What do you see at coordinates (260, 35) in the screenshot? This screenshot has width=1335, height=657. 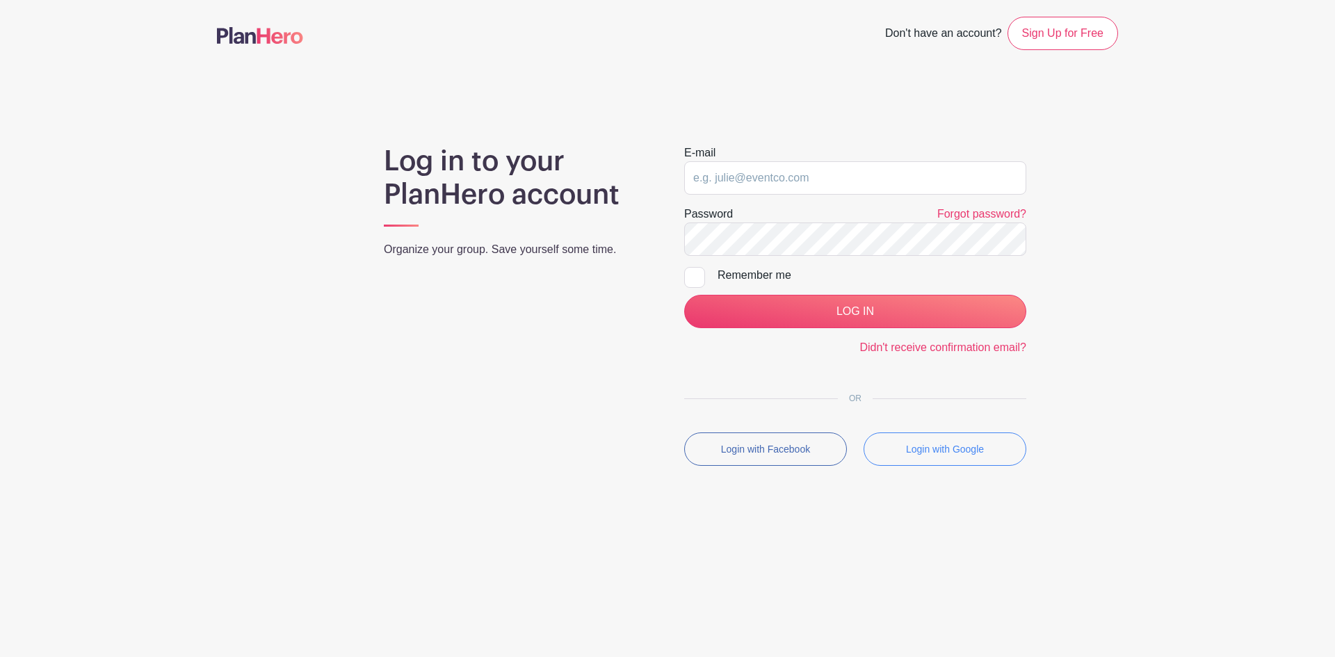 I see `img: logo-507f7623f17ff9eddc593b1ce0a138ce2505c220e1c5a4e2b4648c50719b7d32.svg` at bounding box center [260, 35].